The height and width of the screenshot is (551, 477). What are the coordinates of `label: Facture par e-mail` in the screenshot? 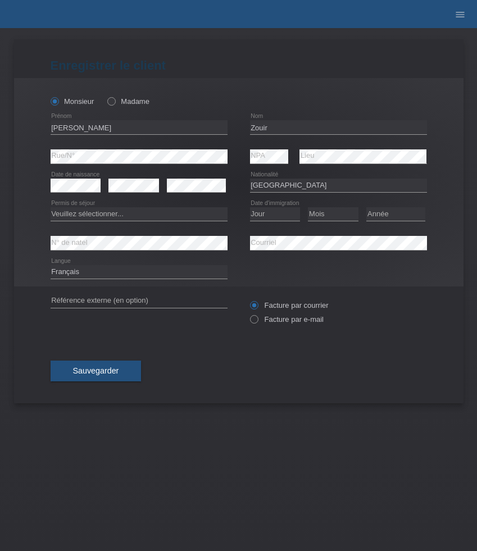 It's located at (286, 319).